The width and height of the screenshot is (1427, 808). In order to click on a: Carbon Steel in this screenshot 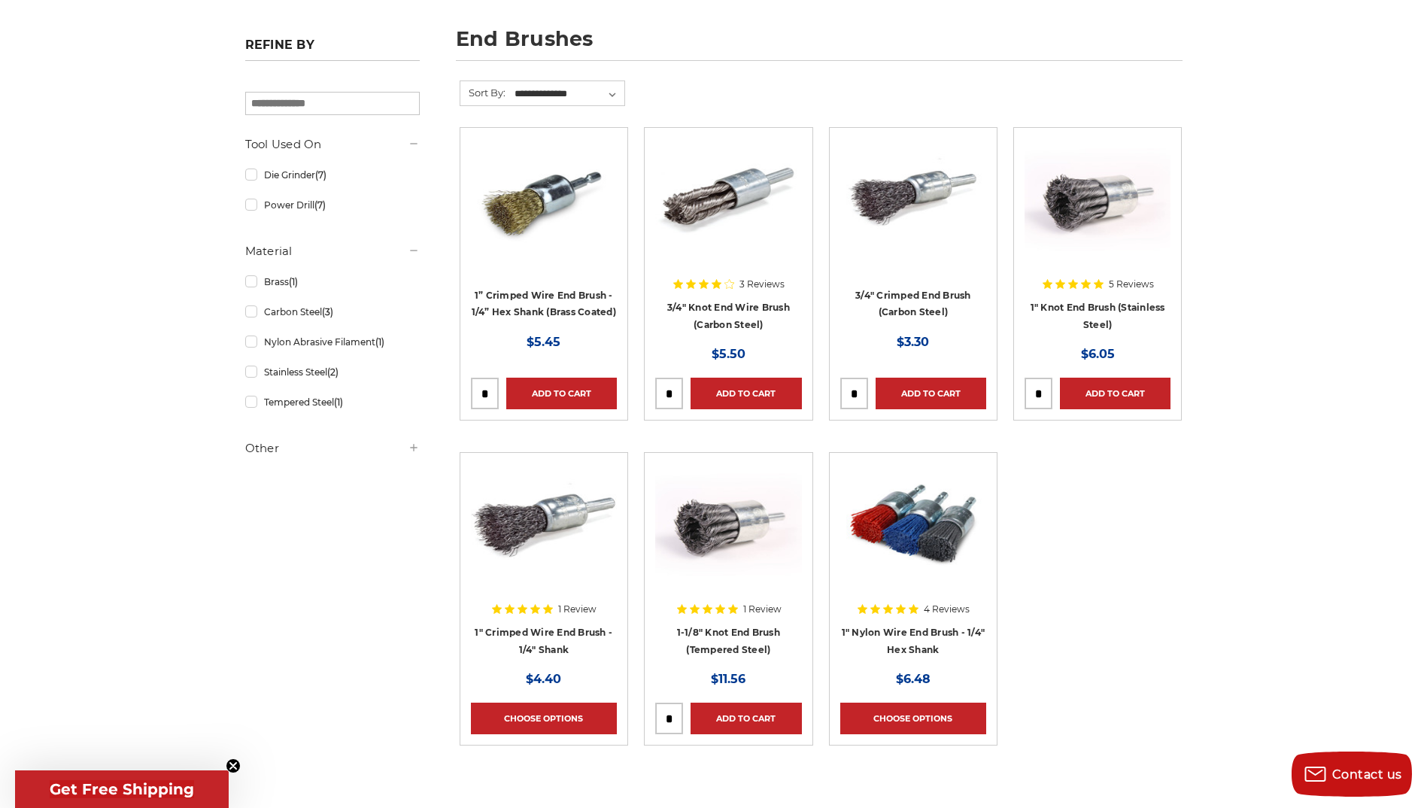, I will do `click(333, 312)`.